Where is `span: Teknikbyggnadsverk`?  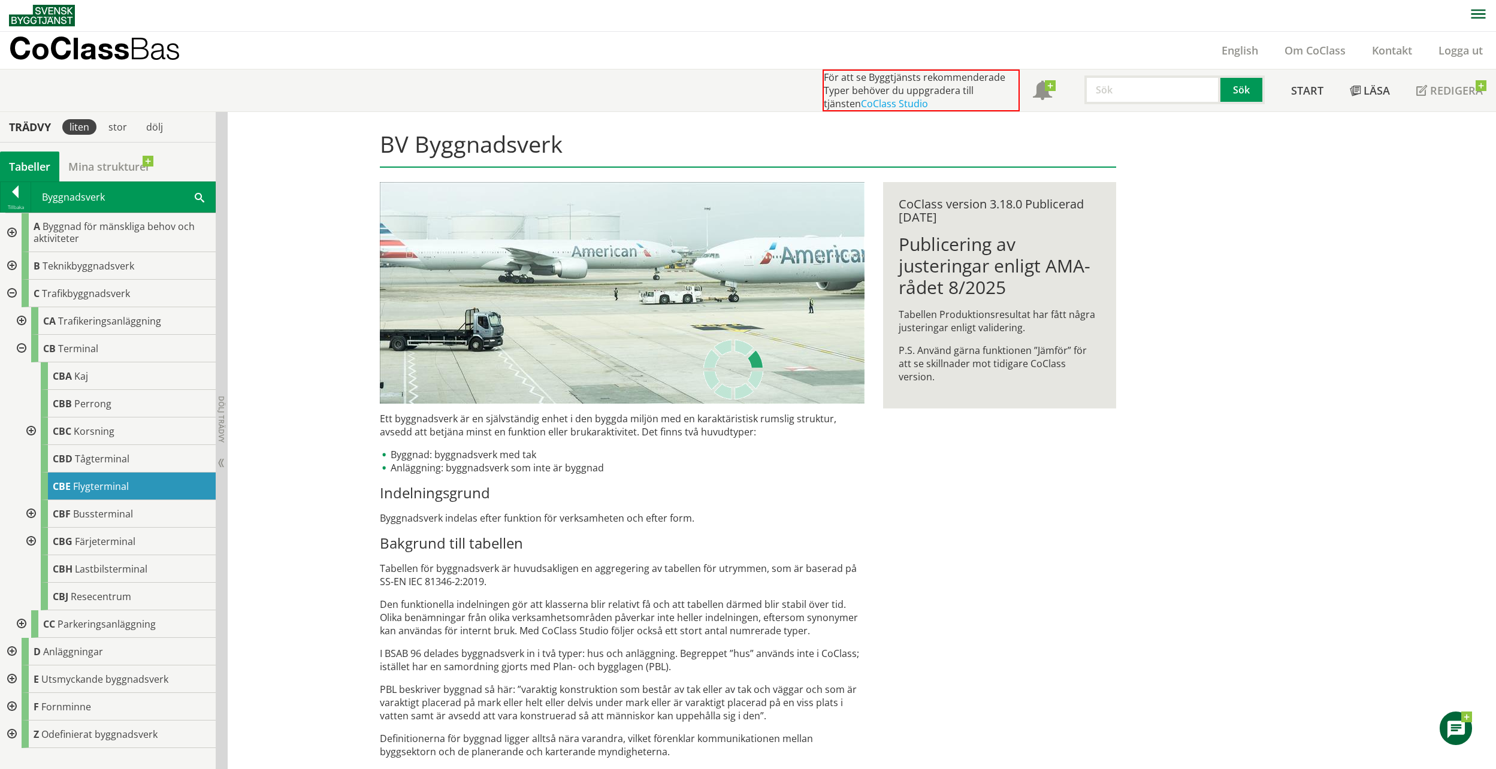 span: Teknikbyggnadsverk is located at coordinates (88, 266).